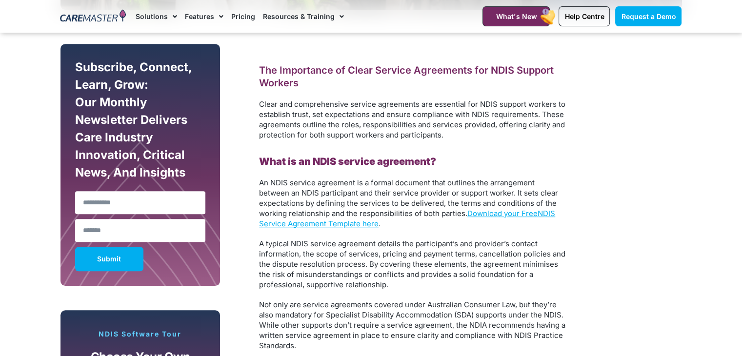 Image resolution: width=742 pixels, height=356 pixels. Describe the element at coordinates (412, 120) in the screenshot. I see `span: Clear and comprehensive service agreements are essential for NDIS support workers to establish tr...` at that location.